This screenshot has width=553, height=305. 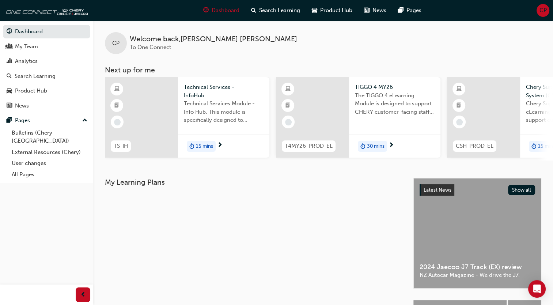 I want to click on a: TS-IHTechnical Services - InfoHubTechnical Services Module - Info Hub. This module is specificall..., so click(x=187, y=117).